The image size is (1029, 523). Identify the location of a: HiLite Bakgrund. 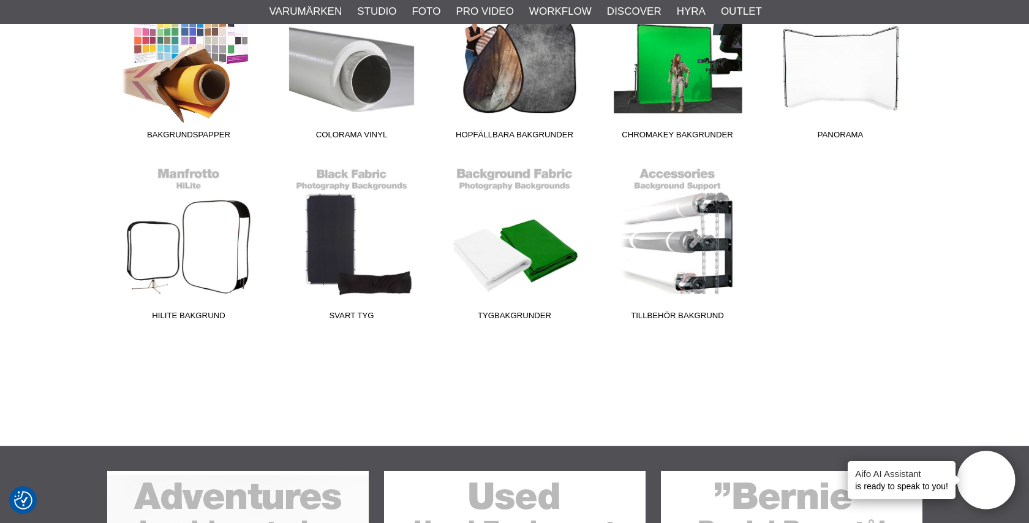
(189, 243).